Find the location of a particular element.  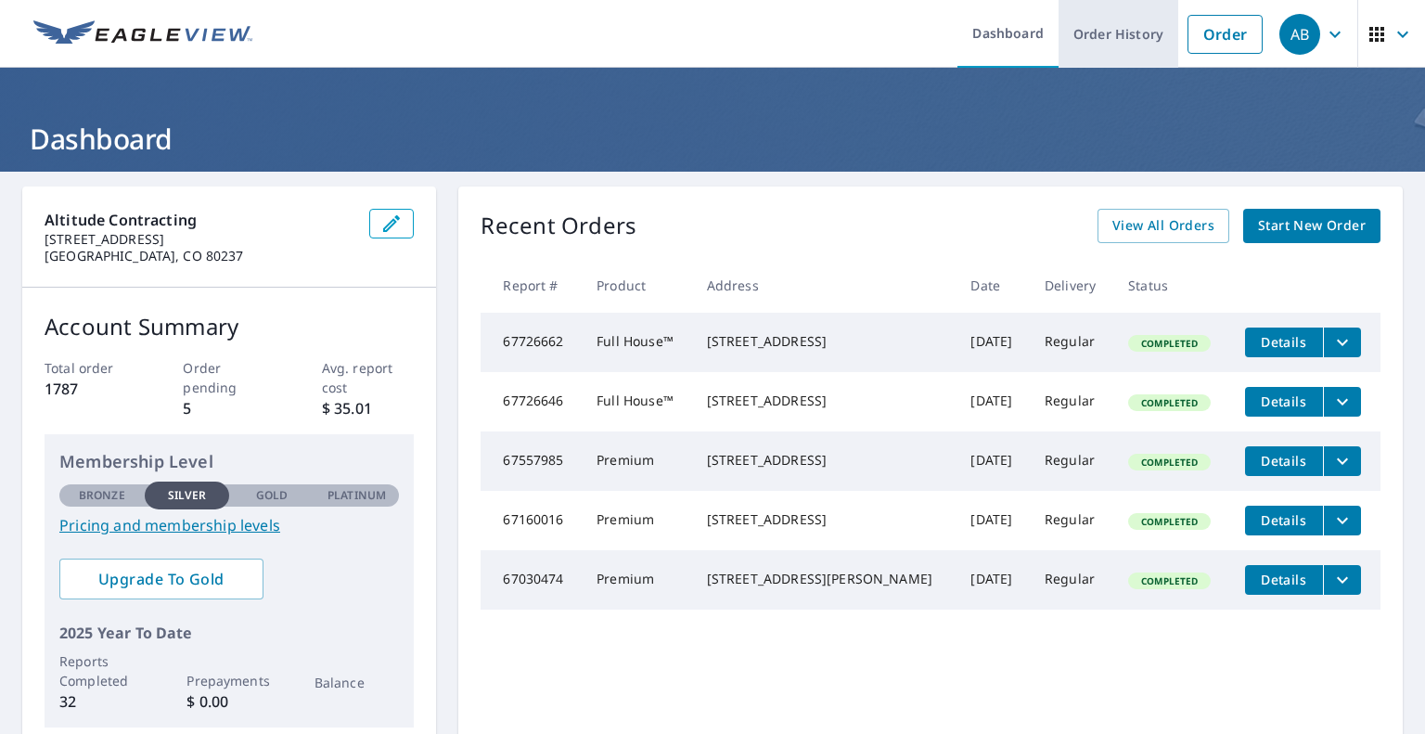

a: Upgrade To Gold is located at coordinates (161, 579).